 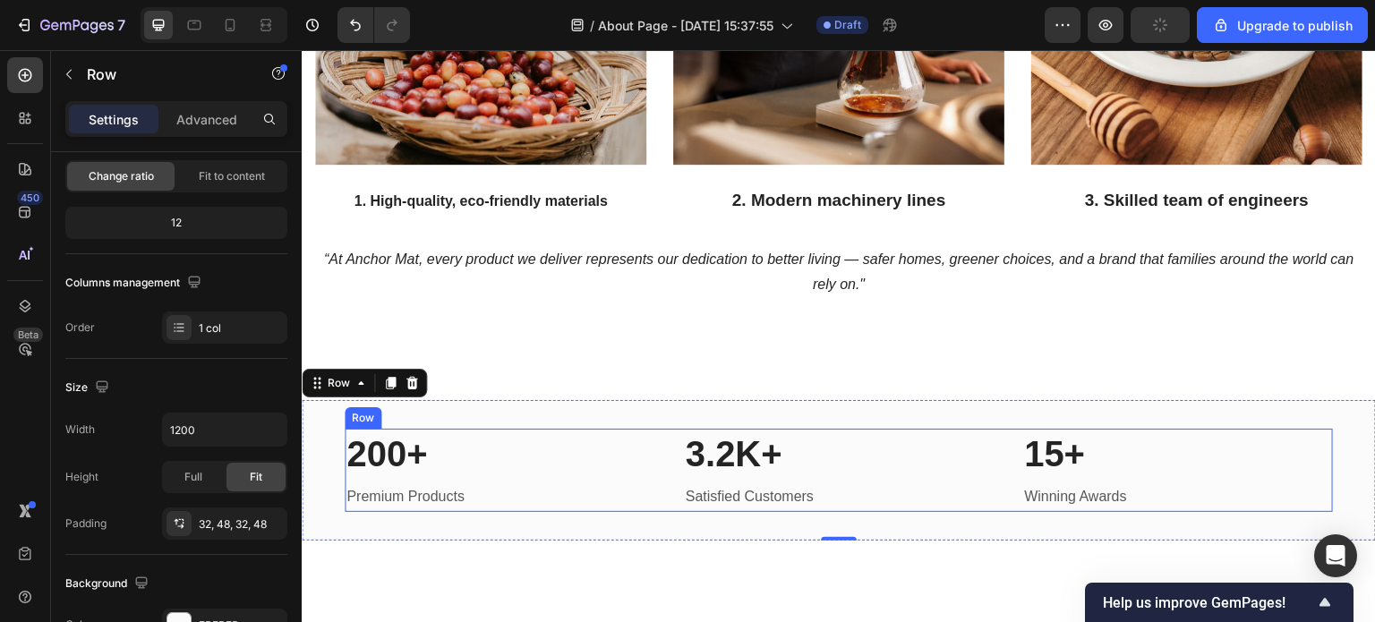 What do you see at coordinates (178, 150) in the screenshot?
I see `strong: 1. High-quality, eco-friendly materials` at bounding box center [178, 150].